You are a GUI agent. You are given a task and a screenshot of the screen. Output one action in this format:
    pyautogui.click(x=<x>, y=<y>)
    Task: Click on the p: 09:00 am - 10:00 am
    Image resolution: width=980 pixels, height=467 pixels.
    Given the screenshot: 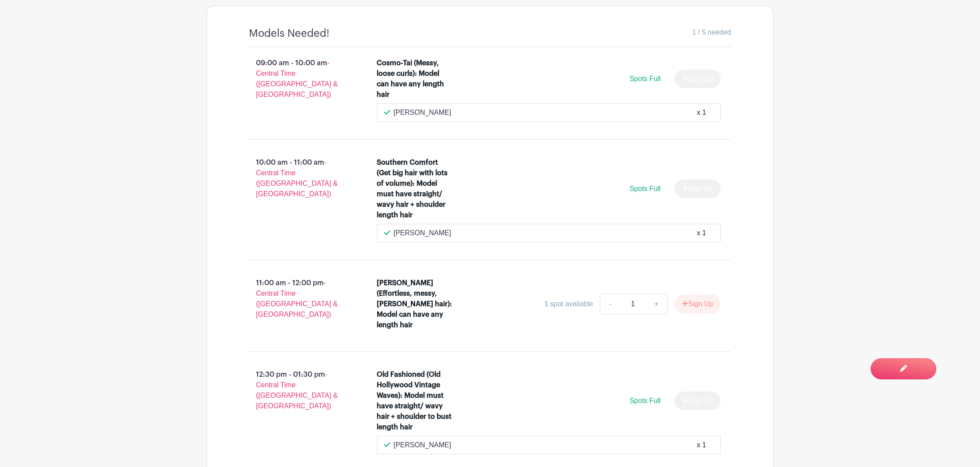 What is the action you would take?
    pyautogui.click(x=299, y=79)
    